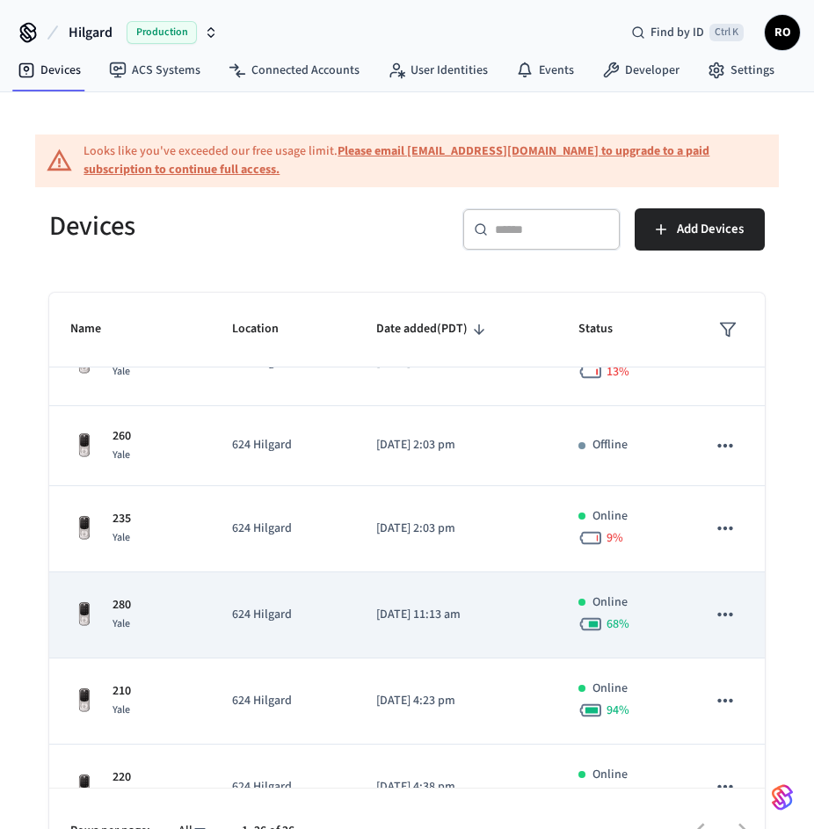 The height and width of the screenshot is (829, 814). What do you see at coordinates (155, 70) in the screenshot?
I see `a: ACS Systems` at bounding box center [155, 70].